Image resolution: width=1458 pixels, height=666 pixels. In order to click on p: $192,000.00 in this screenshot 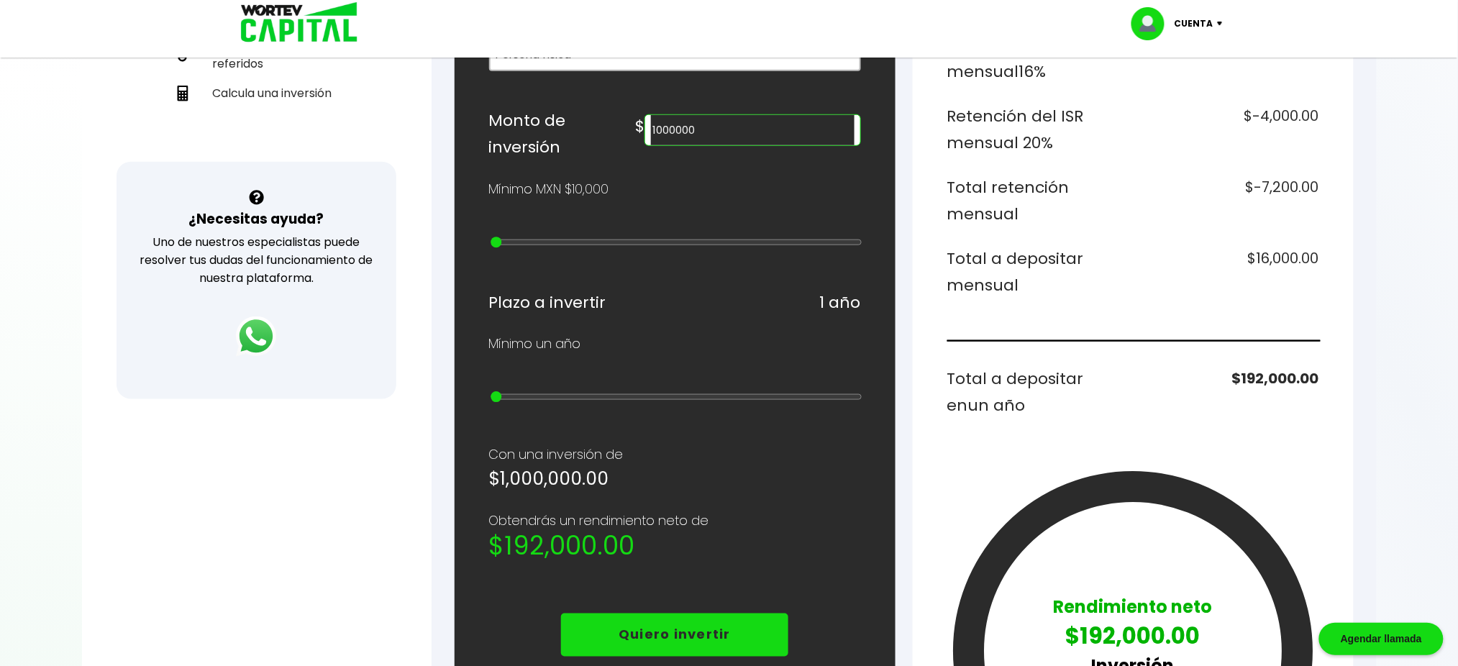, I will do `click(1133, 636)`.